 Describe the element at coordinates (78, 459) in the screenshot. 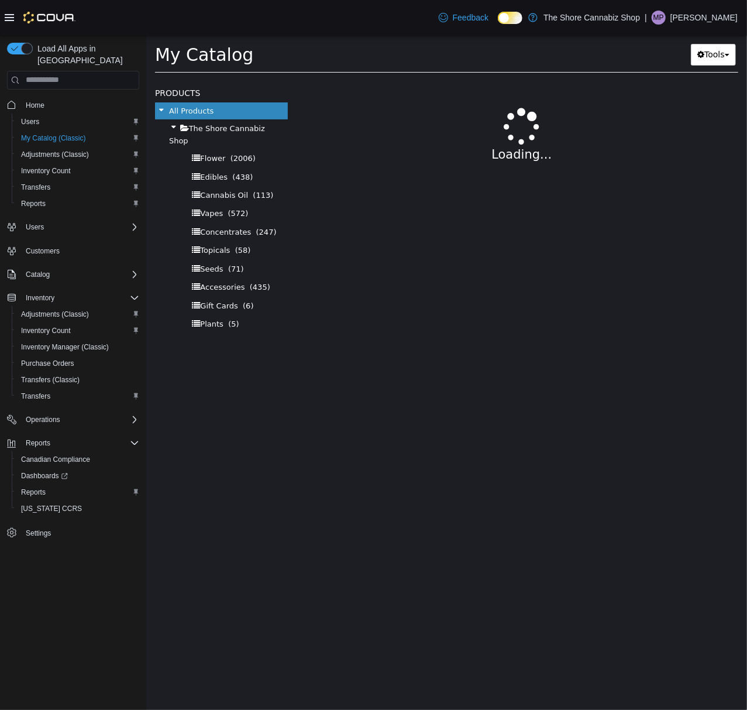

I see `button: Canadian Compliance` at that location.